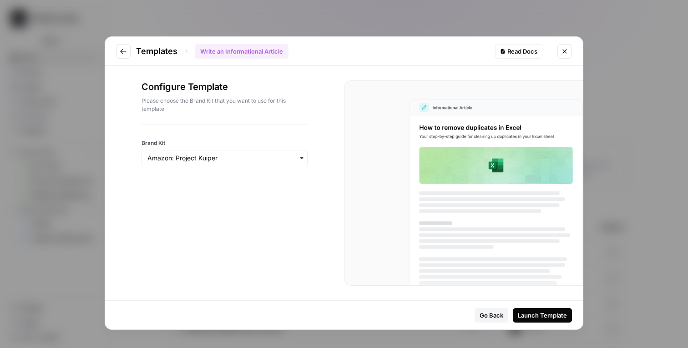 The image size is (688, 348). I want to click on input: Amazon: Project Kuiper, so click(224, 158).